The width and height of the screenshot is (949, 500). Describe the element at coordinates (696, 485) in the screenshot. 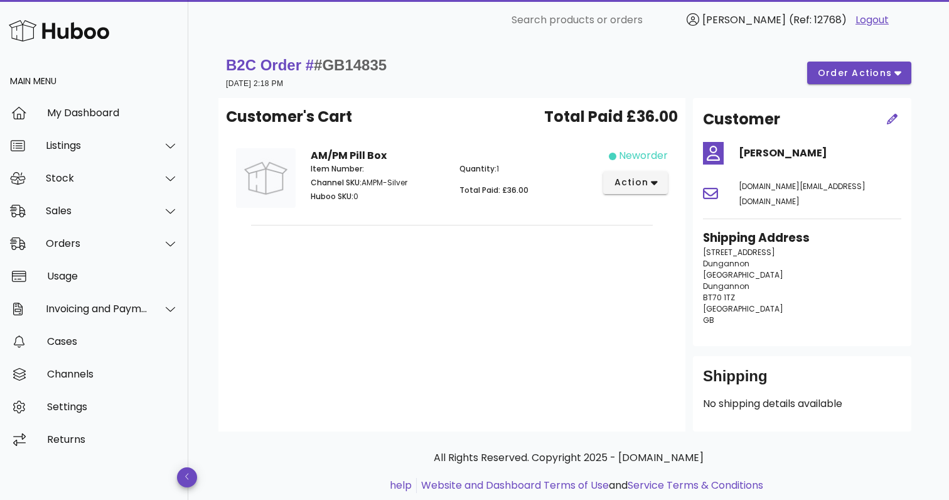

I see `a: Service Terms & Conditions` at that location.